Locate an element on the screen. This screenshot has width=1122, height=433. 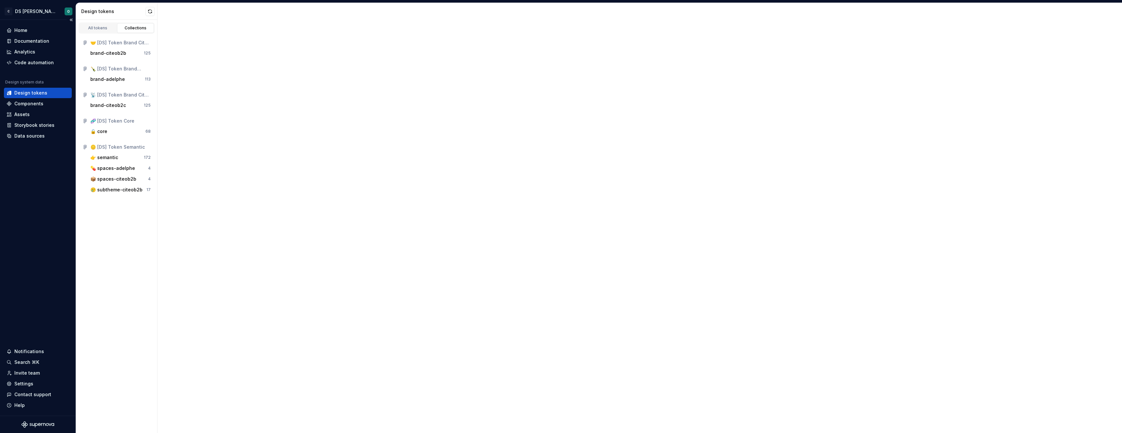
button: Search ⌘K is located at coordinates (38, 362).